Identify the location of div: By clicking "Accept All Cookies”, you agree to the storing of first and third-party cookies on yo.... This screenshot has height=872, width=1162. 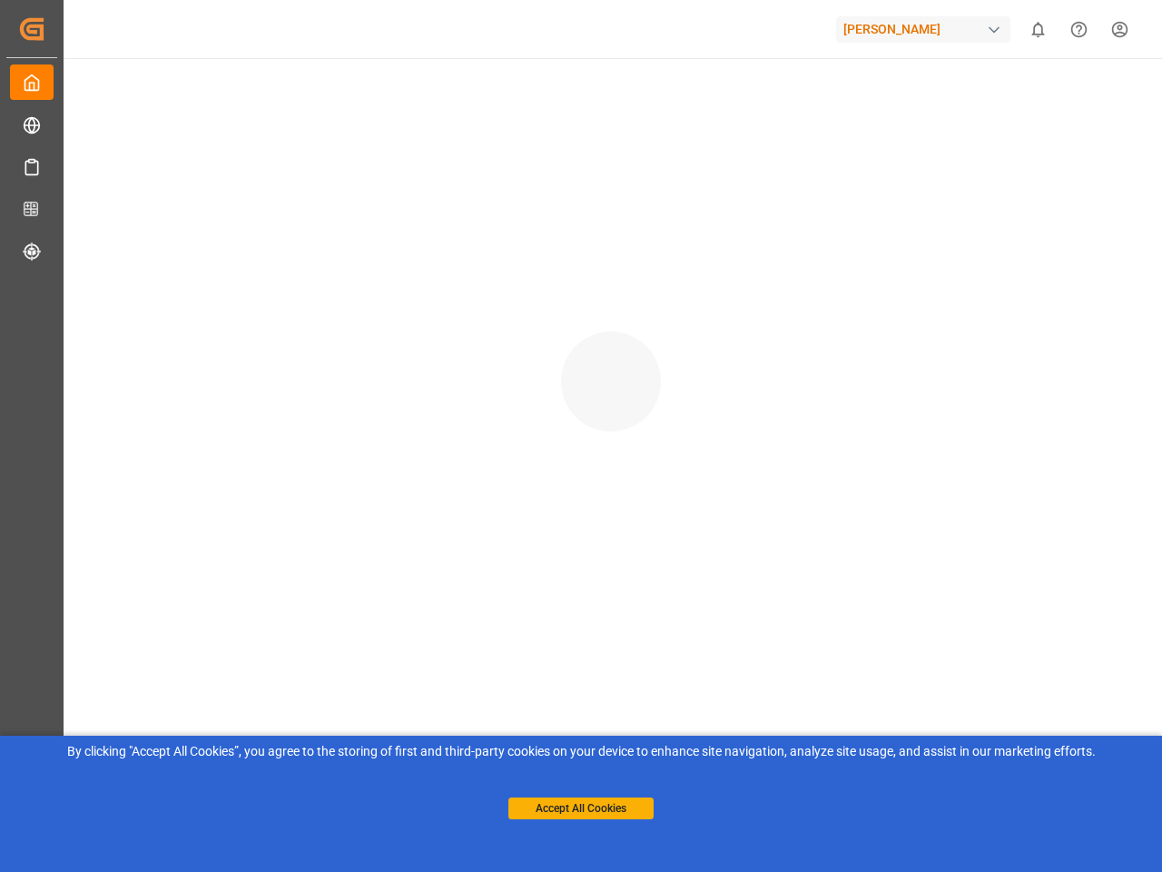
(581, 751).